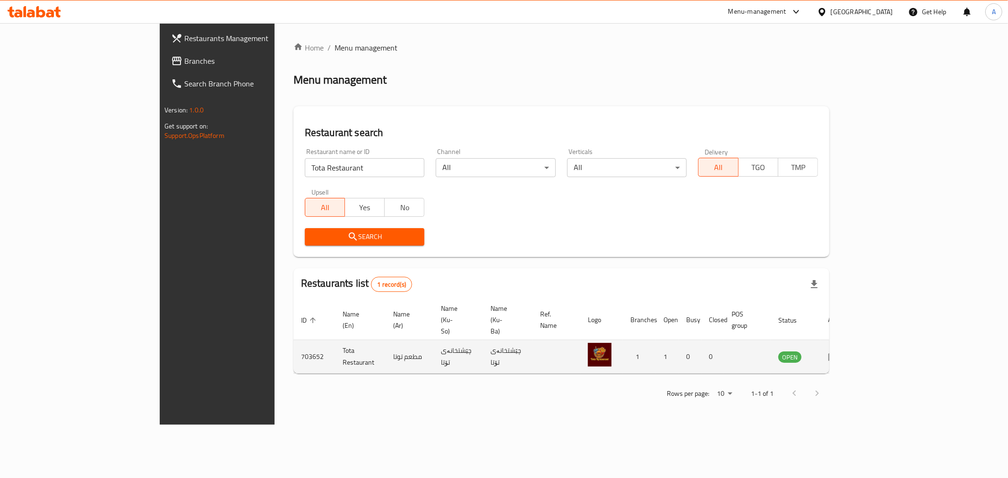  What do you see at coordinates (562, 48) in the screenshot?
I see `nav: breadcrumb` at bounding box center [562, 48].